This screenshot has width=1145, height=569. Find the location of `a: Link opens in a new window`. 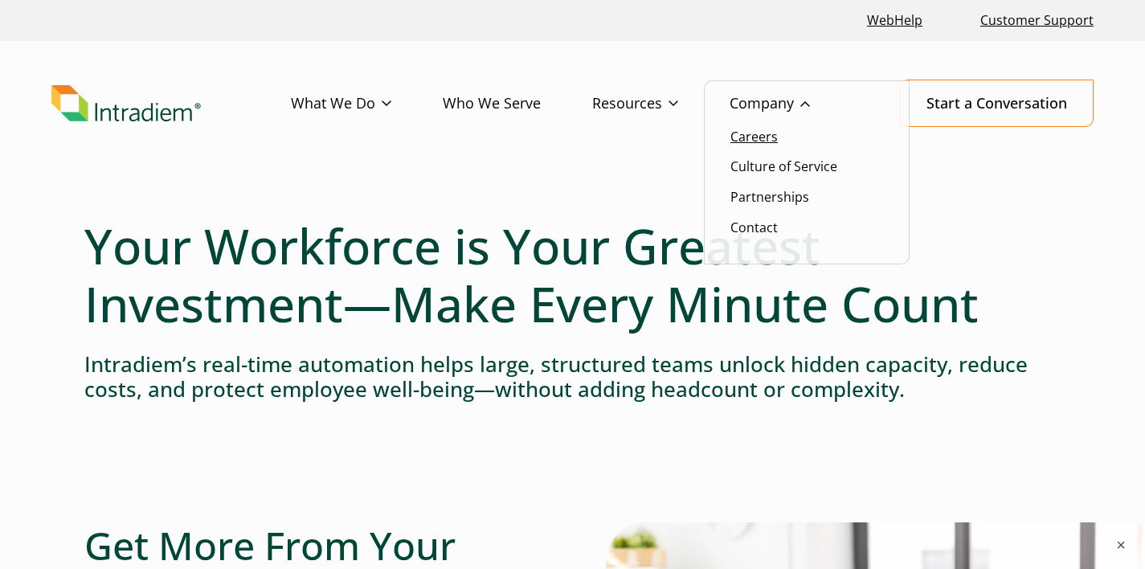

a: Link opens in a new window is located at coordinates (894, 20).